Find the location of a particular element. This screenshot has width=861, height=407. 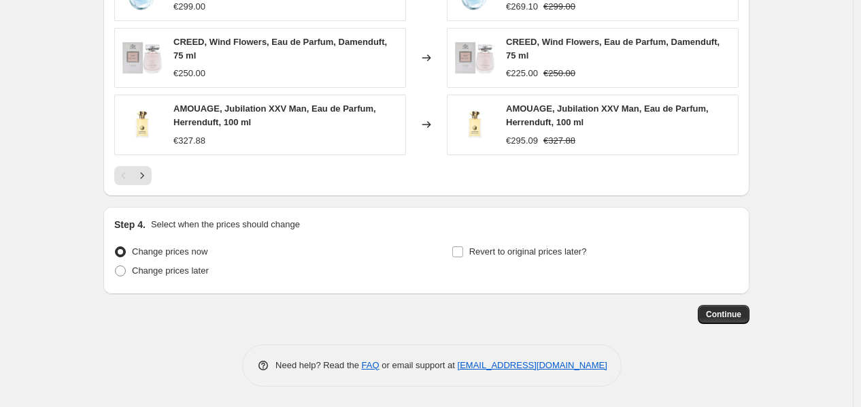

a: FAQ is located at coordinates (371, 365).